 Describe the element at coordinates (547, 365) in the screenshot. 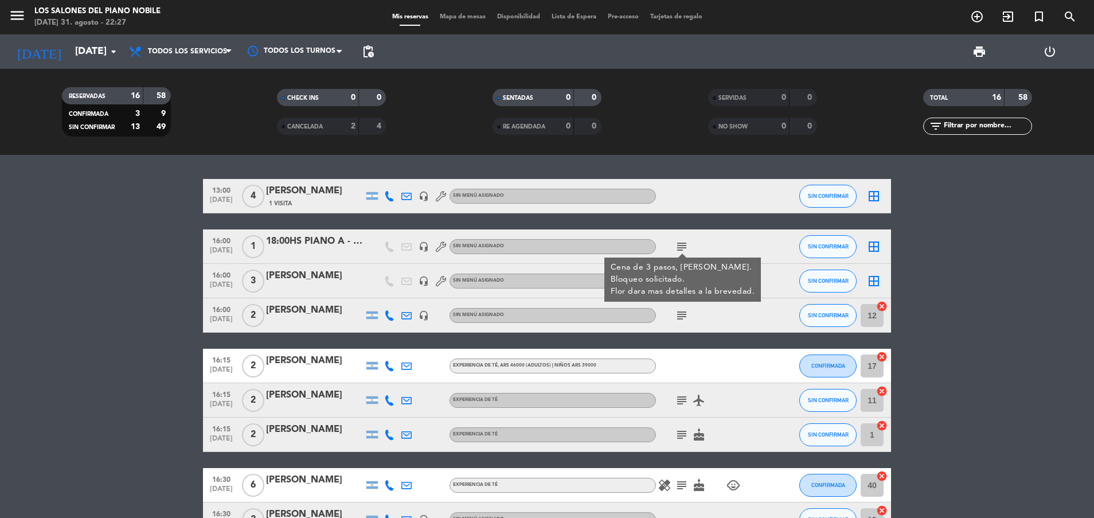

I see `span: , ARS 46000 (Adultos) | Niños ARS 39000` at that location.